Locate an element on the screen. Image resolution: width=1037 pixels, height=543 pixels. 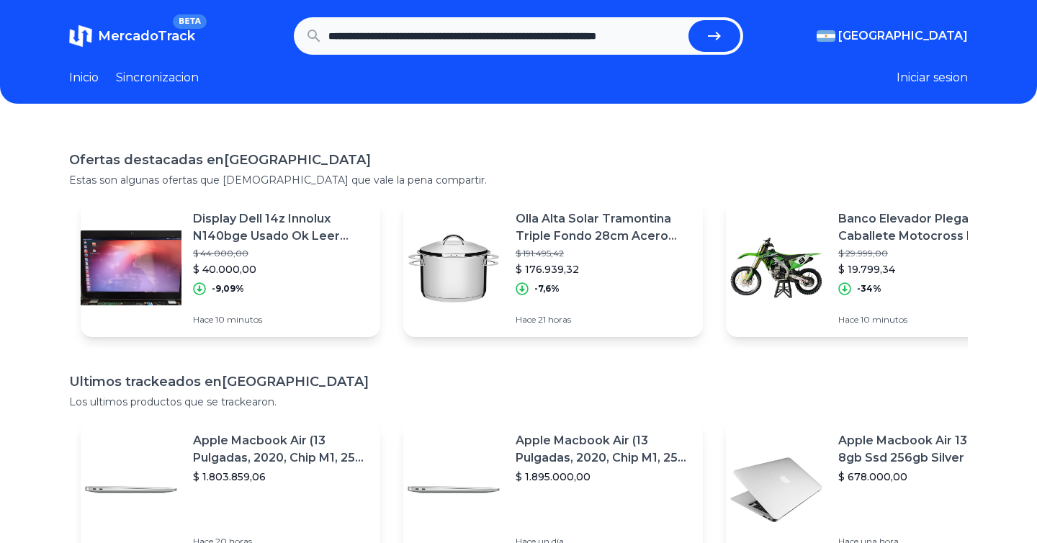
img: MercadoTrack is located at coordinates (81, 36).